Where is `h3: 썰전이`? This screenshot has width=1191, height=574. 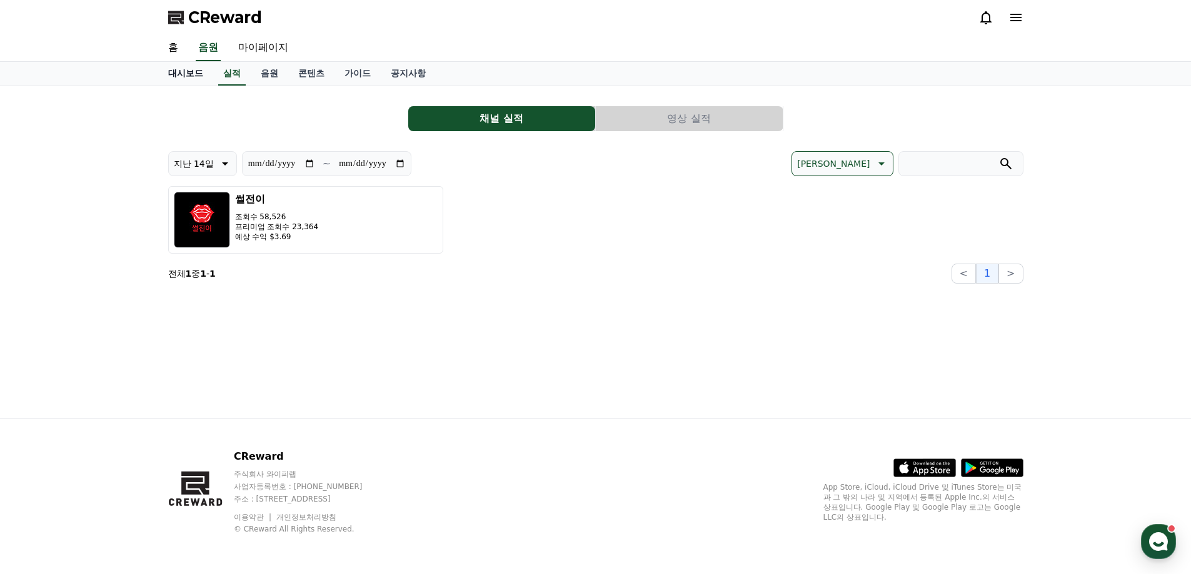
h3: 썰전이 is located at coordinates (277, 199).